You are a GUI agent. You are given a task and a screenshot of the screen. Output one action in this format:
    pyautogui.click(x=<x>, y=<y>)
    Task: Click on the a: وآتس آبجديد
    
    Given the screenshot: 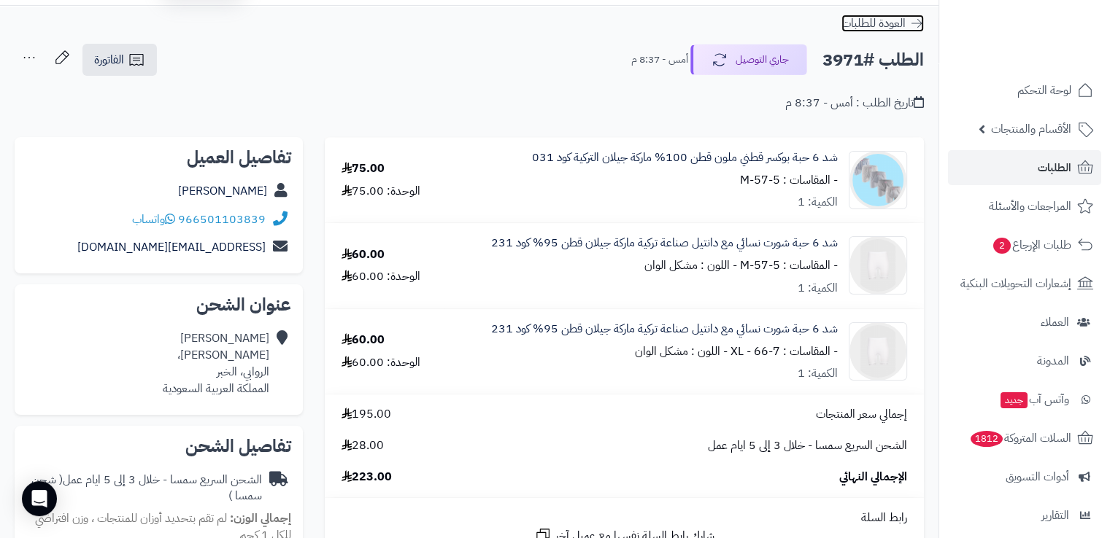 What is the action you would take?
    pyautogui.click(x=1024, y=400)
    